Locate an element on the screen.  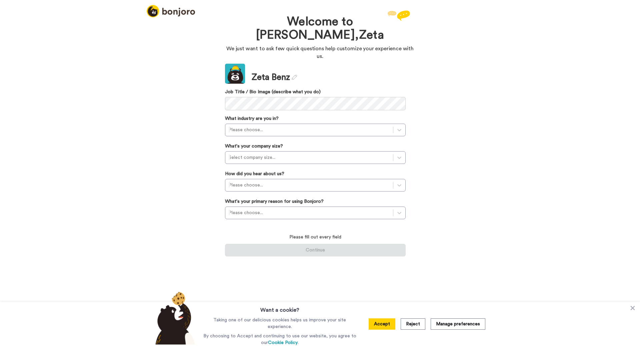
button: Manage preferences is located at coordinates (458, 324).